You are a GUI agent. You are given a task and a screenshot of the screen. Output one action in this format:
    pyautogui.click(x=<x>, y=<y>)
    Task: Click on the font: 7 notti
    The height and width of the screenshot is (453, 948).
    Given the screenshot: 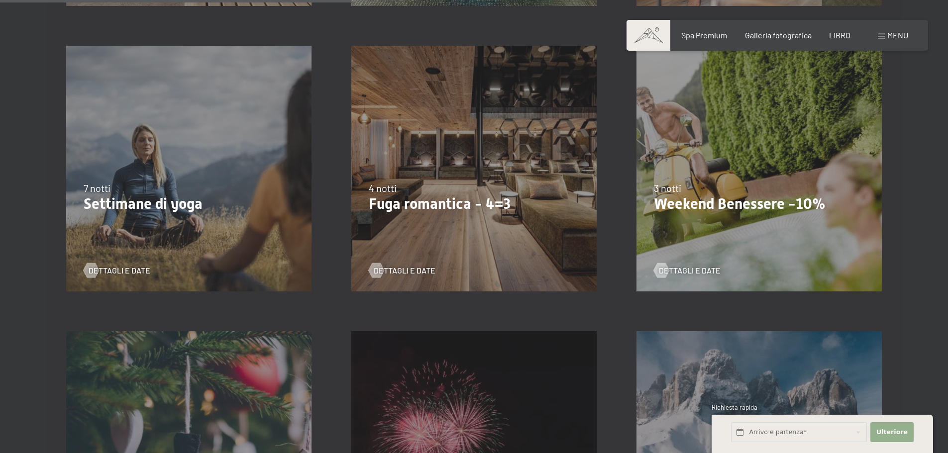 What is the action you would take?
    pyautogui.click(x=97, y=188)
    